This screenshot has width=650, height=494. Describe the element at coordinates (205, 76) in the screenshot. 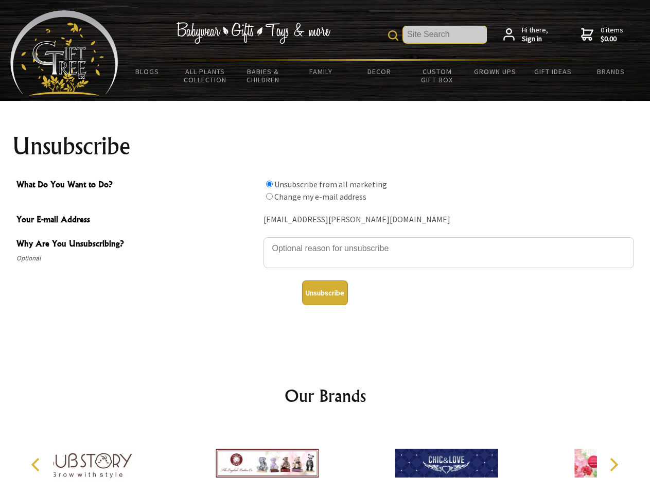

I see `a: All Plants Collection` at that location.